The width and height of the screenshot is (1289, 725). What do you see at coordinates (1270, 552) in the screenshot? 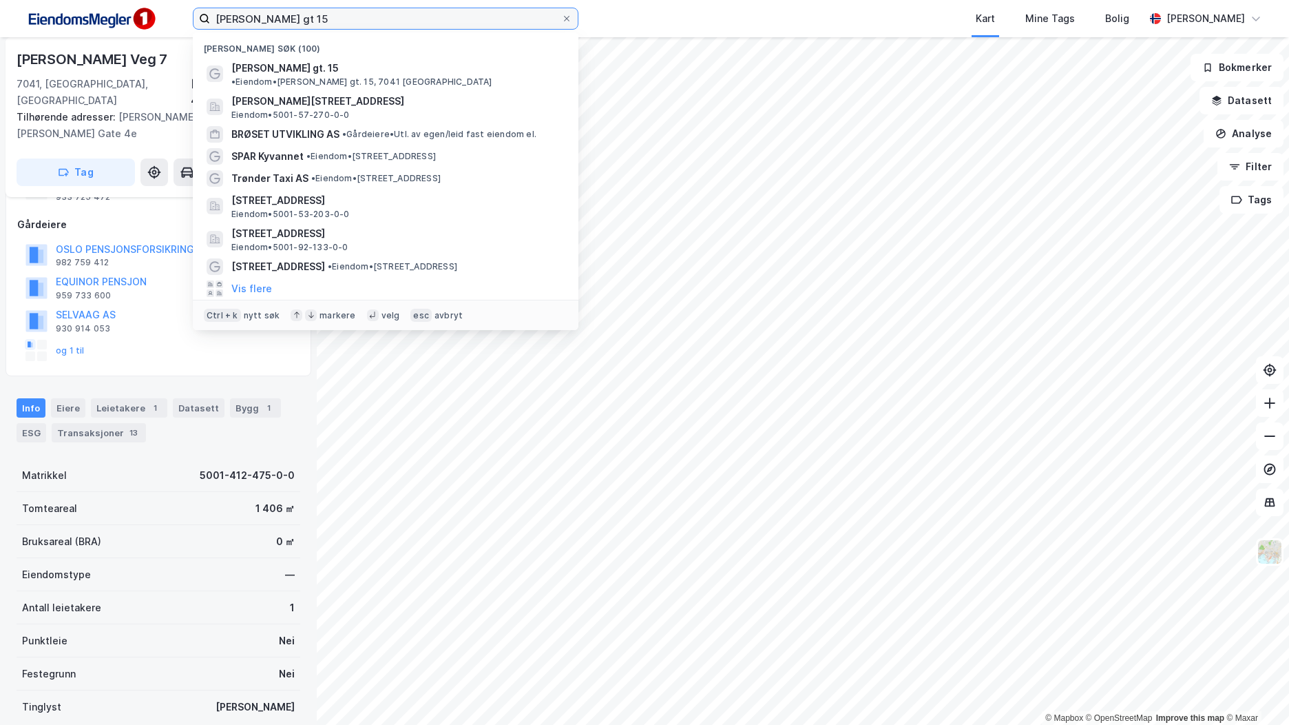
I see `img: Z` at bounding box center [1270, 552].